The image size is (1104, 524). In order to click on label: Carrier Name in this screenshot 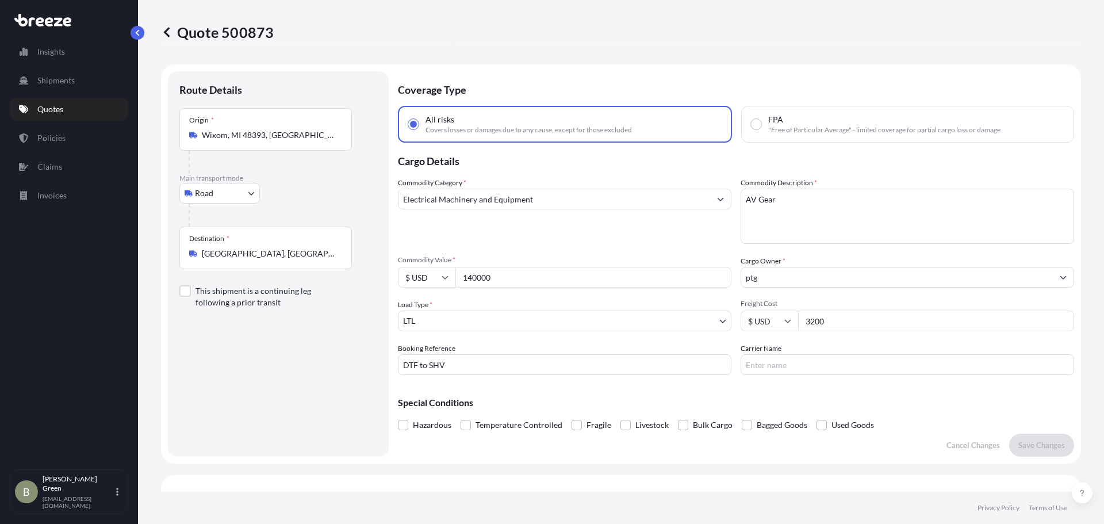, I will do `click(761, 348)`.